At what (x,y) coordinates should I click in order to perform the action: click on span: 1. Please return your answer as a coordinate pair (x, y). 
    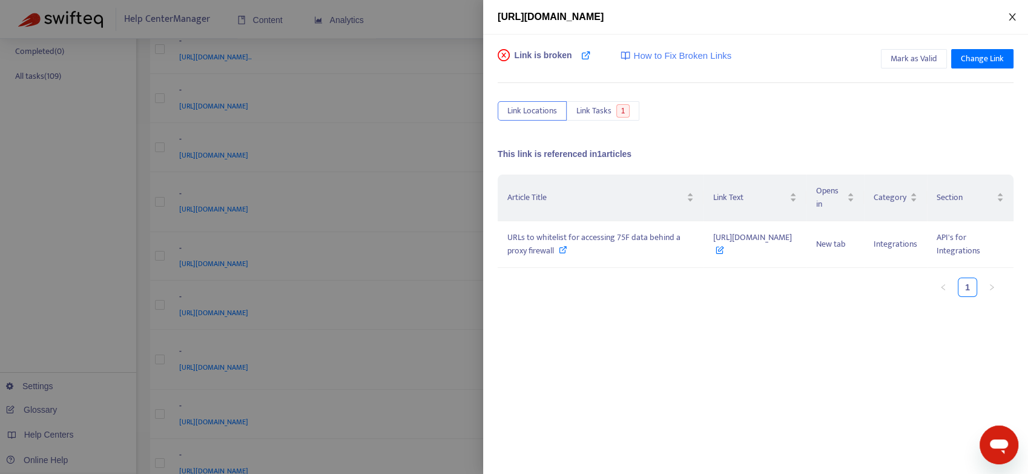
    Looking at the image, I should click on (623, 111).